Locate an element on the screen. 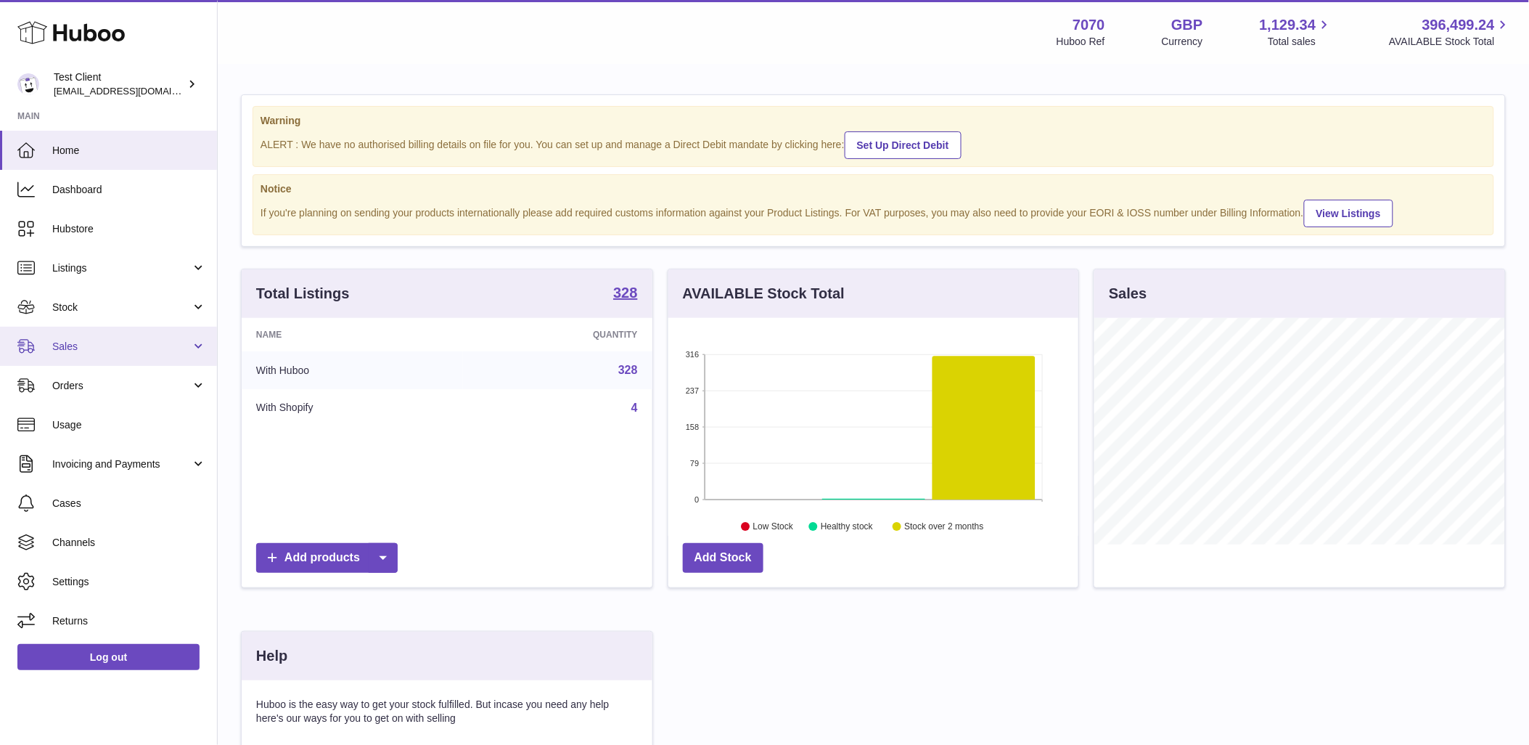 Image resolution: width=1529 pixels, height=745 pixels. span: 1,129.34 is located at coordinates (1288, 25).